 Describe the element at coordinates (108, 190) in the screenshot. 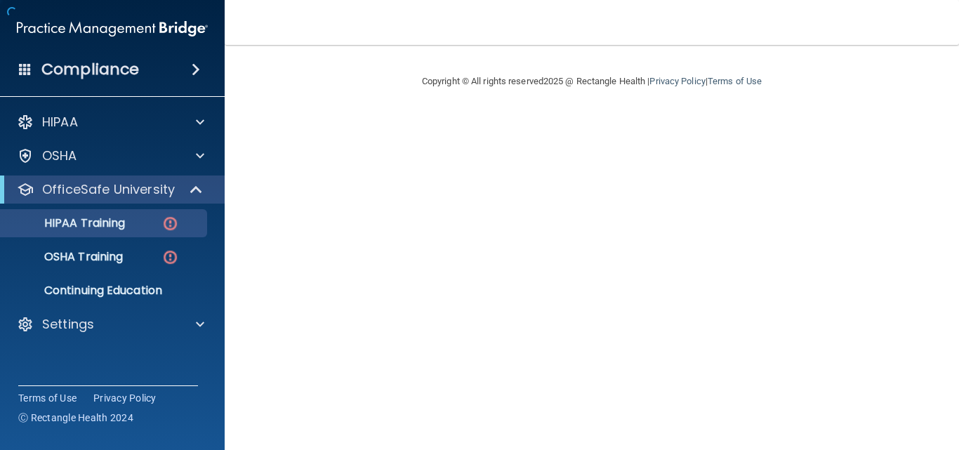

I see `p: OfficeSafe University` at that location.